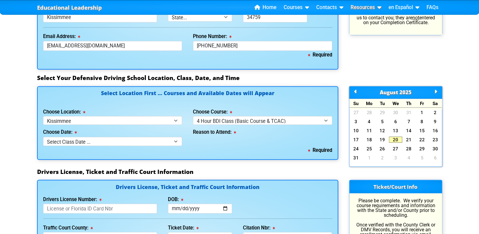 This screenshot has height=234, width=479. Describe the element at coordinates (72, 199) in the screenshot. I see `label: Drivers License Number:` at that location.